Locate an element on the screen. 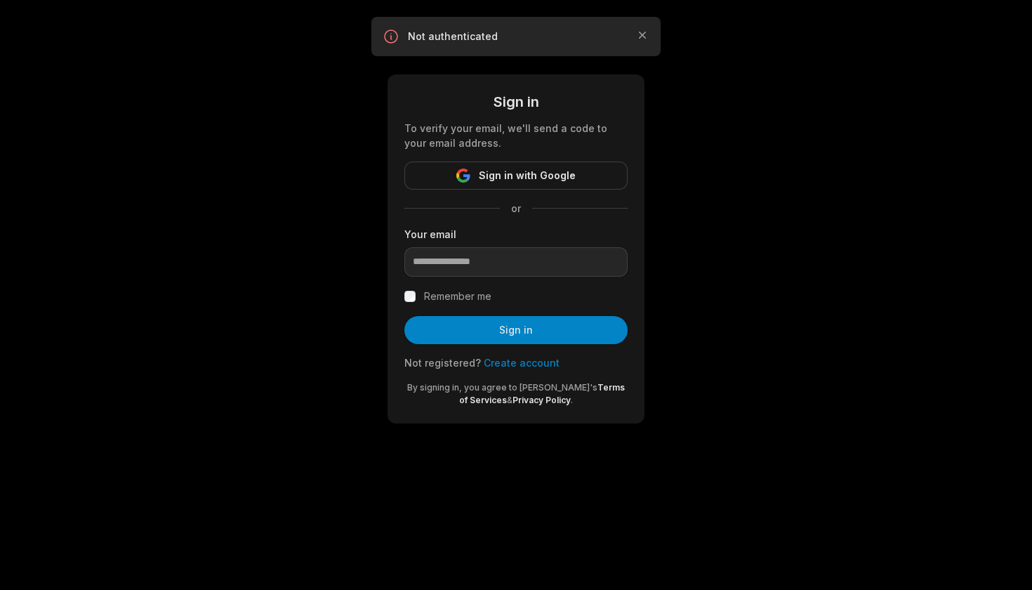  span: Sign in with Google is located at coordinates (527, 176).